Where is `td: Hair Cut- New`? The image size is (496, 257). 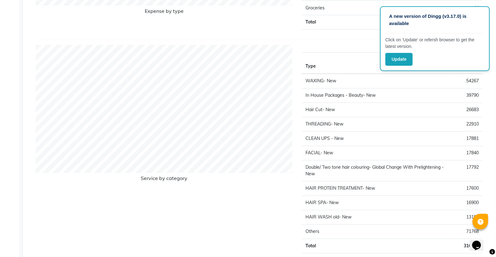 td: Hair Cut- New is located at coordinates (375, 110).